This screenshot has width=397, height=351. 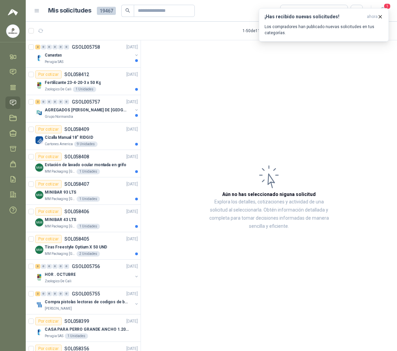 What do you see at coordinates (77, 129) in the screenshot?
I see `p: SOL058409` at bounding box center [77, 129].